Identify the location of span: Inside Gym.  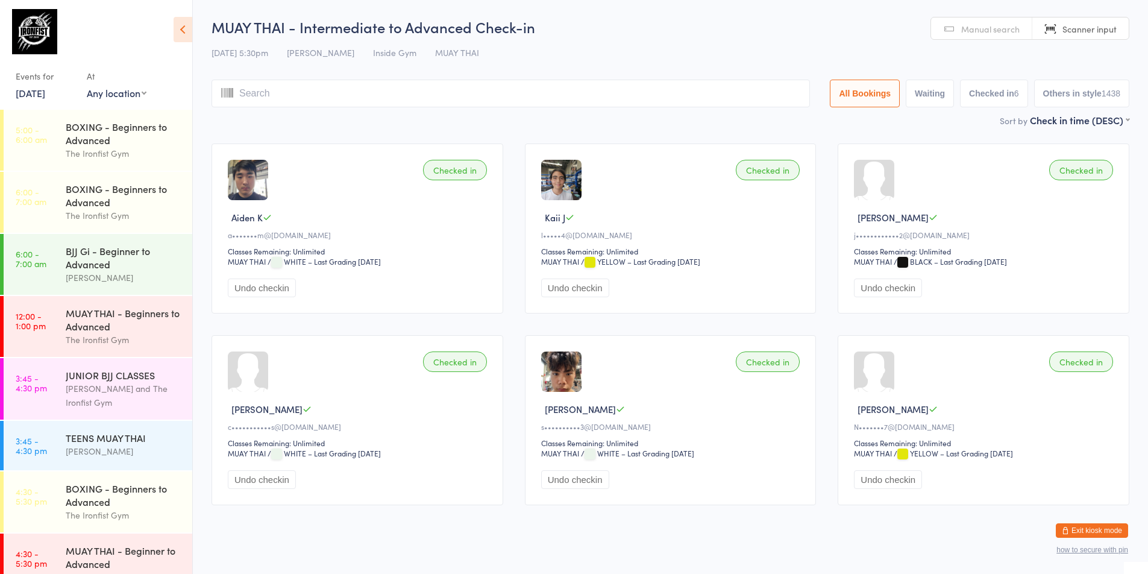
(395, 52).